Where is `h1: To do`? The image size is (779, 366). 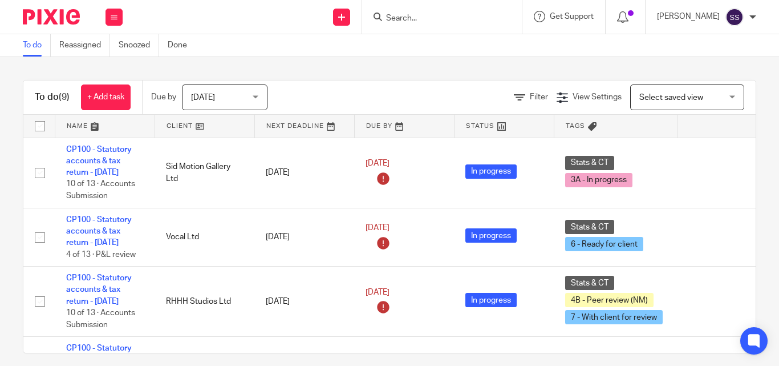
h1: To do is located at coordinates (52, 97).